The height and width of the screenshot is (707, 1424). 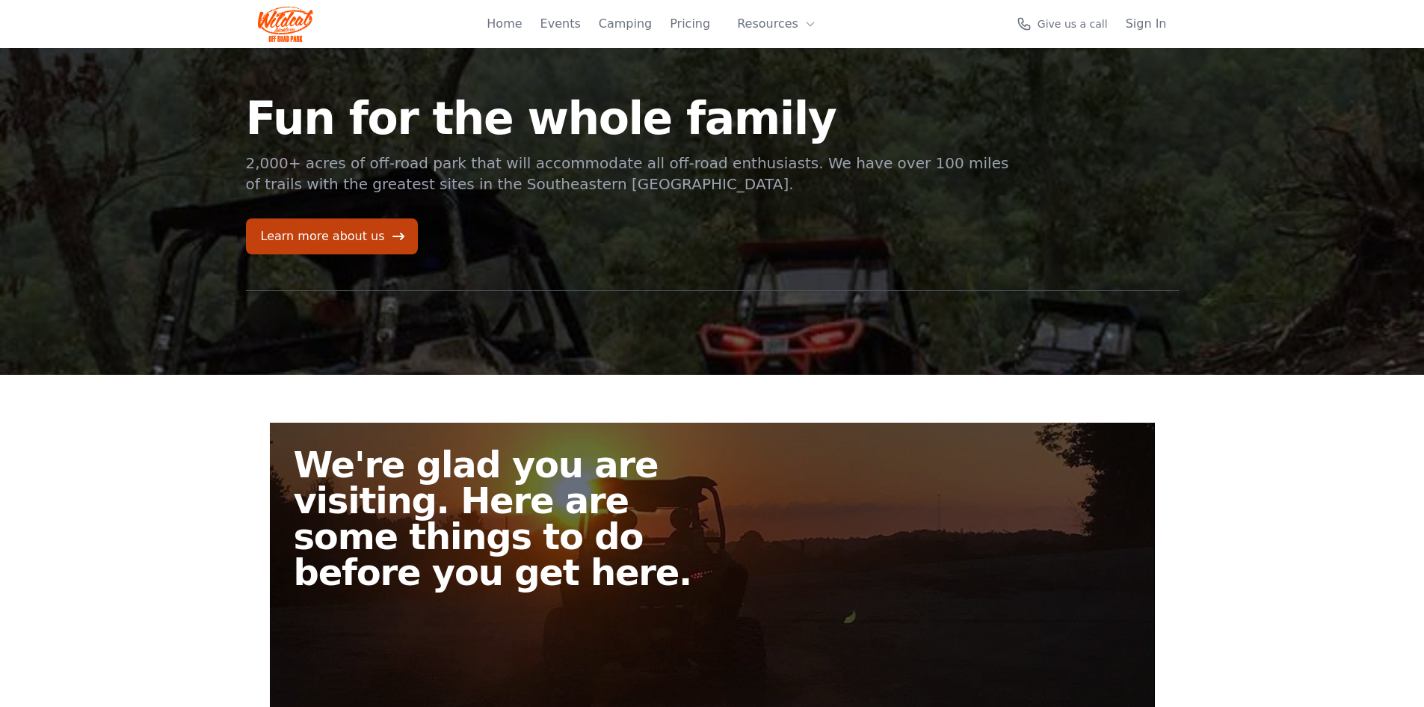 What do you see at coordinates (286, 24) in the screenshot?
I see `img: Wildcat Logo` at bounding box center [286, 24].